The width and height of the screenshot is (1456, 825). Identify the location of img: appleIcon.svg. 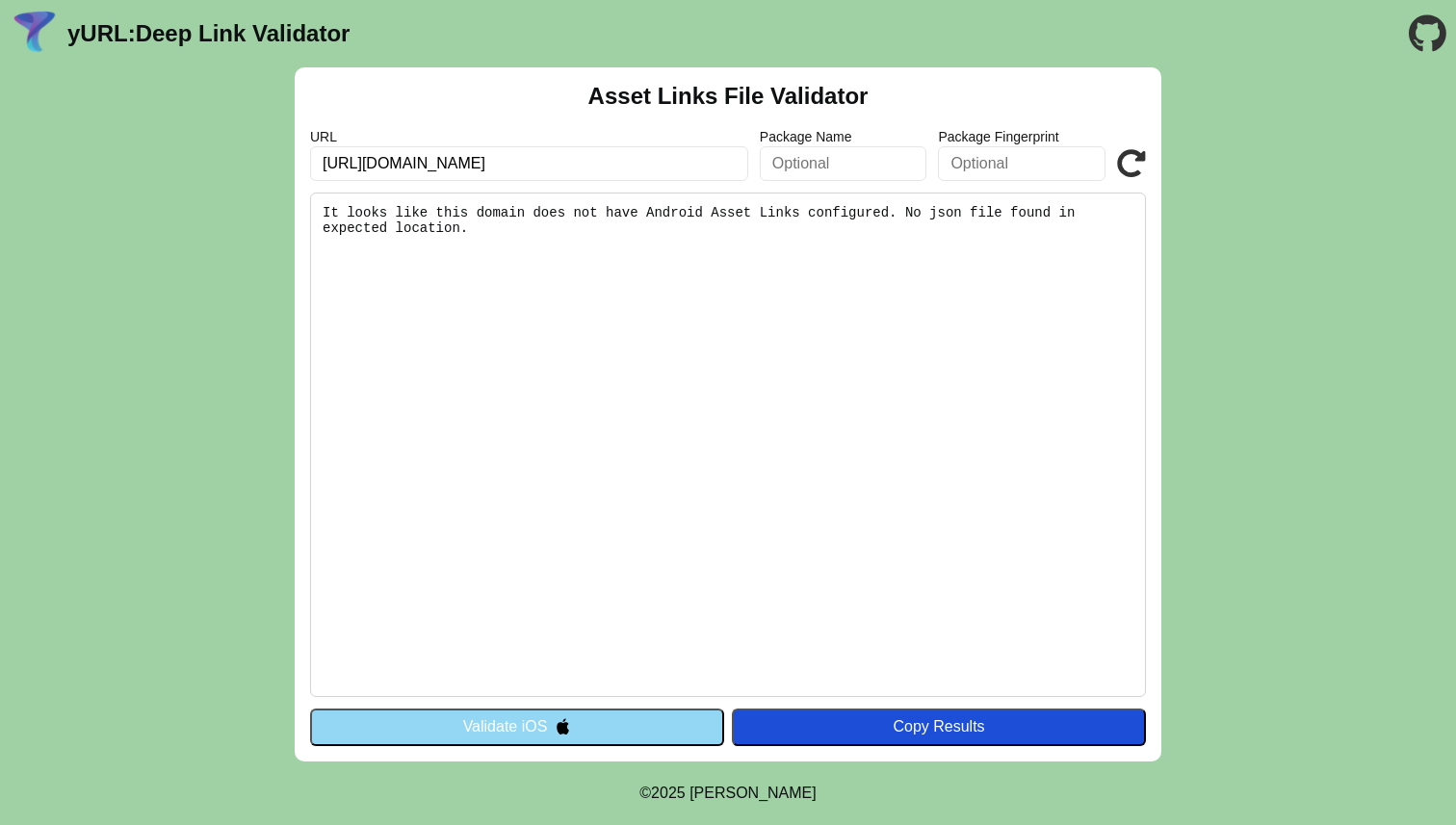
(562, 726).